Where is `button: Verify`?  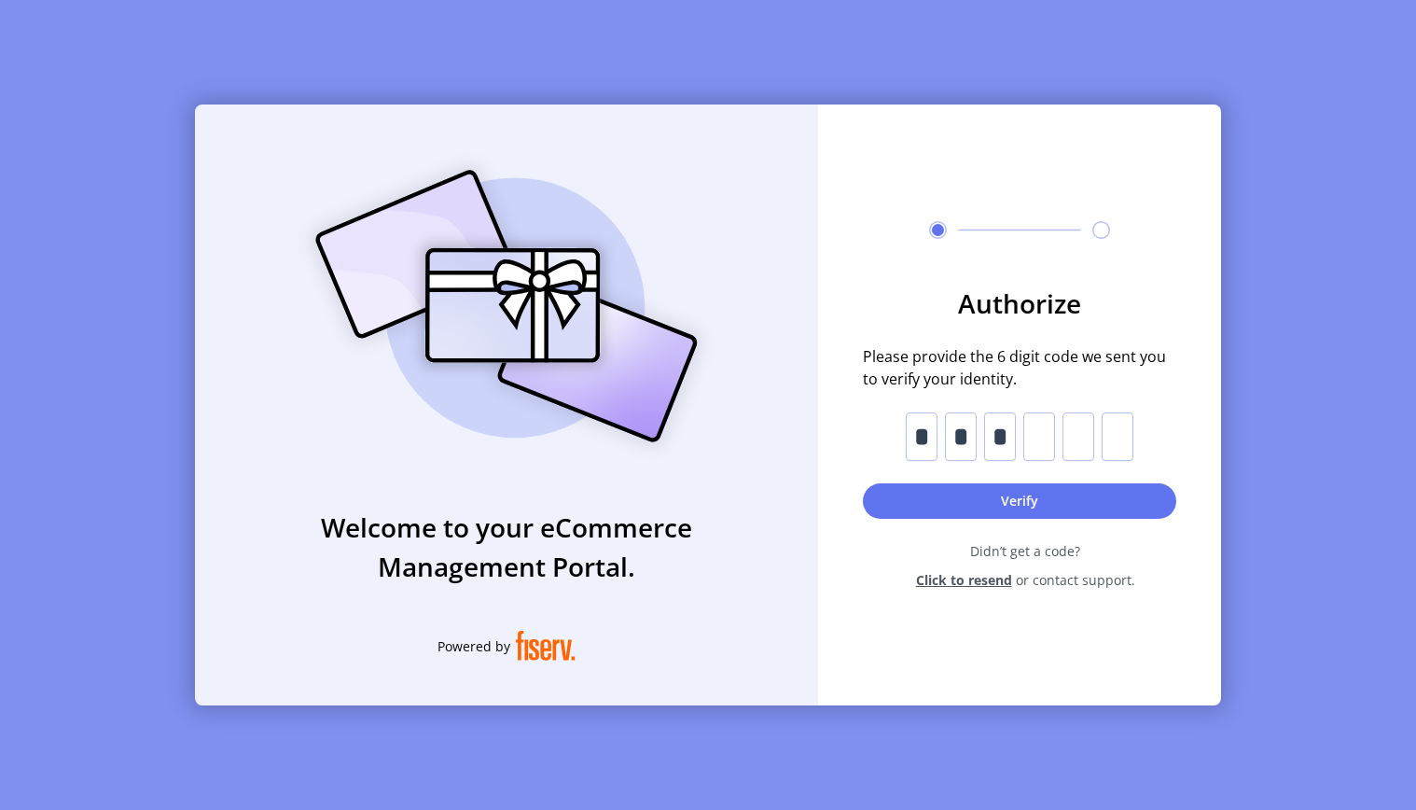 button: Verify is located at coordinates (1020, 501).